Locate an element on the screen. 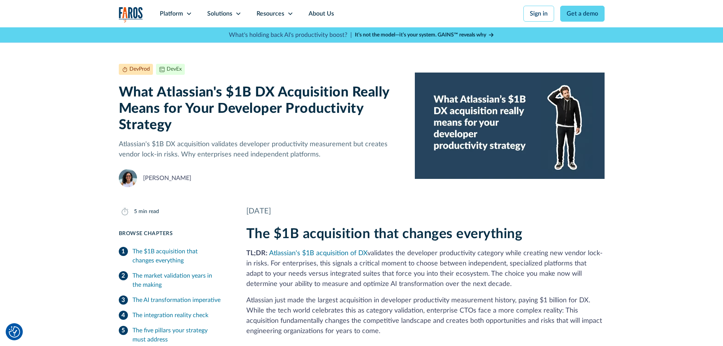 This screenshot has width=723, height=346. strong: The $1B acquisition that changes everything is located at coordinates (385, 234).